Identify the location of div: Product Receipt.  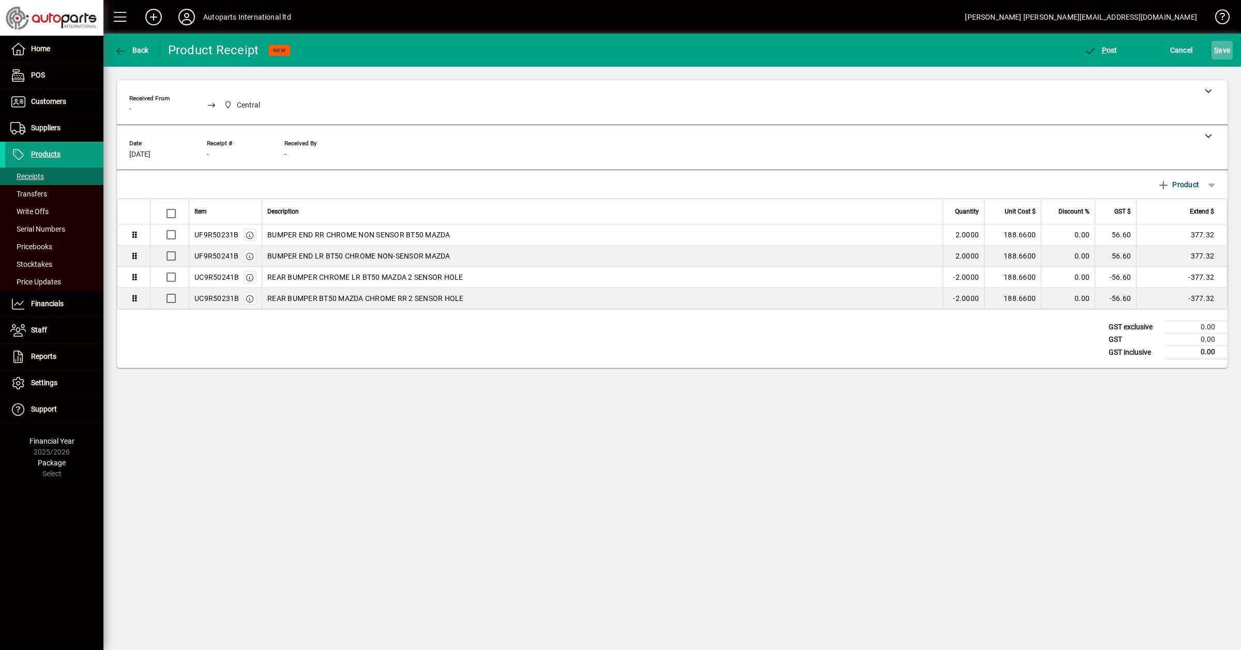
(214, 50).